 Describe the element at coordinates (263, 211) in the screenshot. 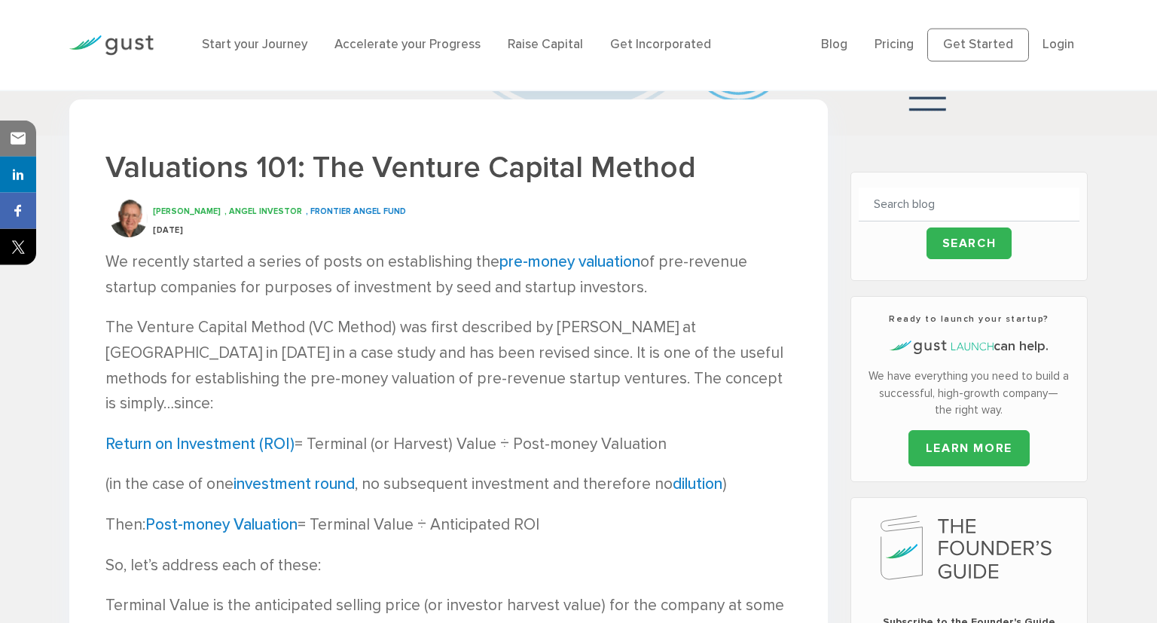

I see `span: , Angel Investor` at that location.